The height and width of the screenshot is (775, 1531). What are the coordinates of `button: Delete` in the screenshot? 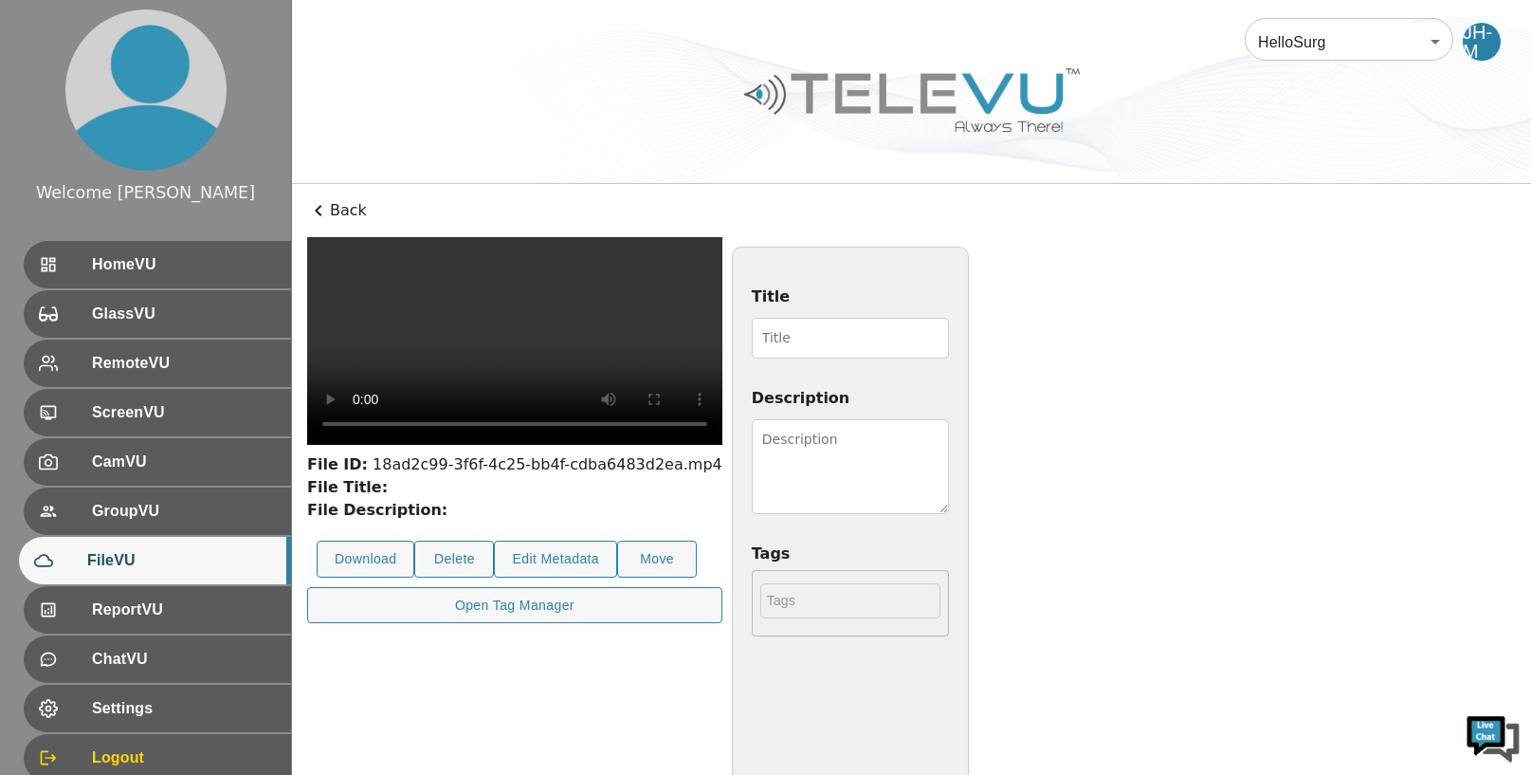 It's located at (454, 558).